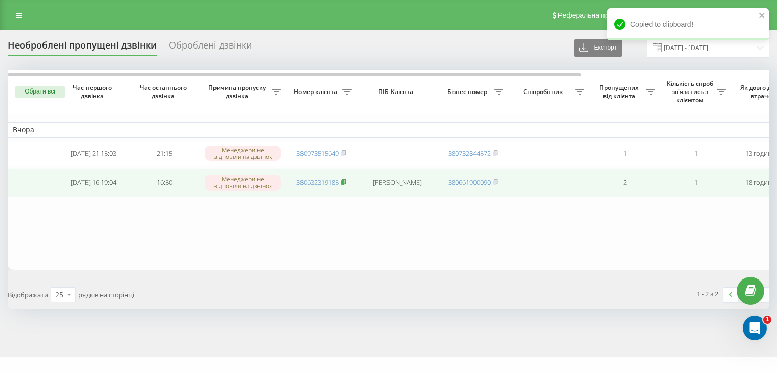  What do you see at coordinates (164, 92) in the screenshot?
I see `span: Час останнього дзвінка` at bounding box center [164, 92].